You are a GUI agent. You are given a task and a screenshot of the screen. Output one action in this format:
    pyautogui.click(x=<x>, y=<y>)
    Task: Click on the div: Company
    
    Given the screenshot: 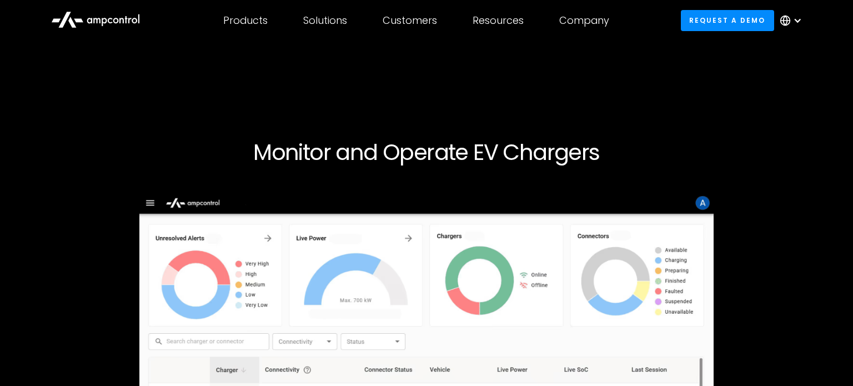 What is the action you would take?
    pyautogui.click(x=584, y=21)
    